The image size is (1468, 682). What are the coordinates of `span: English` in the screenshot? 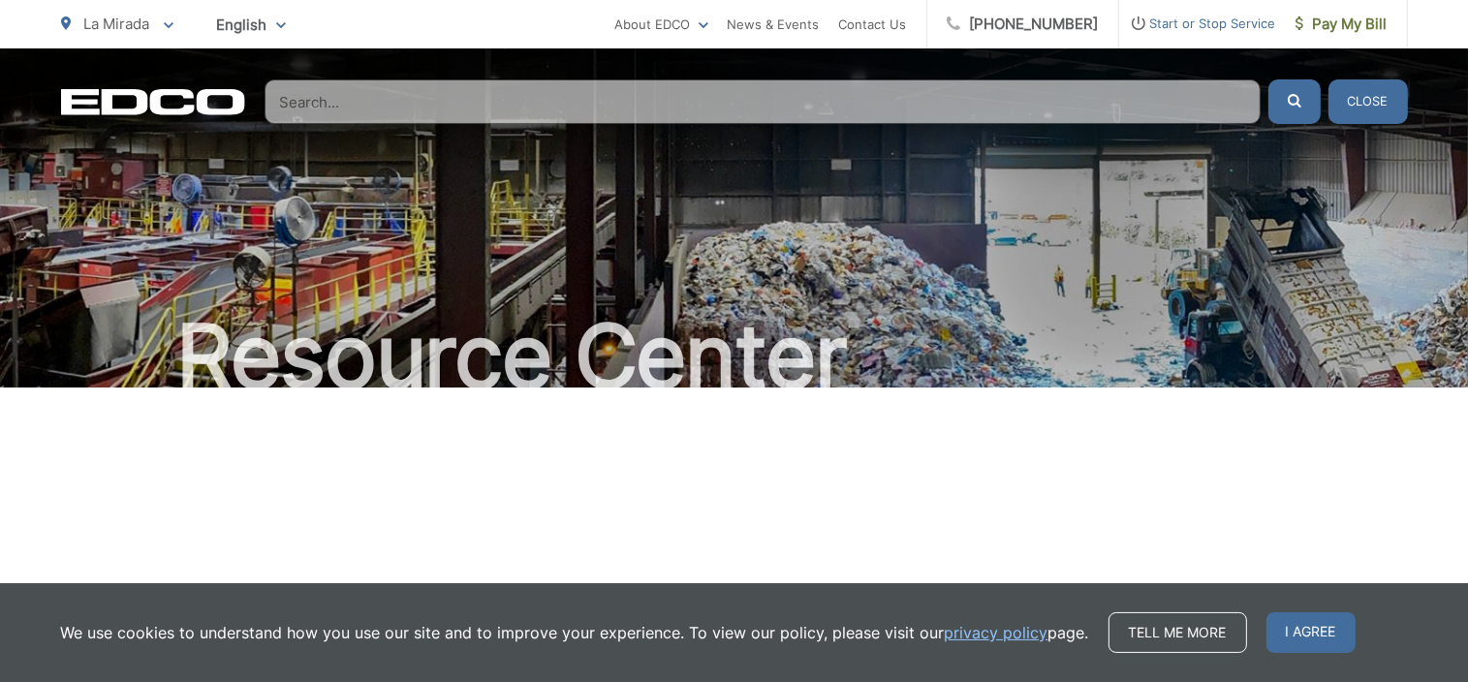 It's located at (251, 24).